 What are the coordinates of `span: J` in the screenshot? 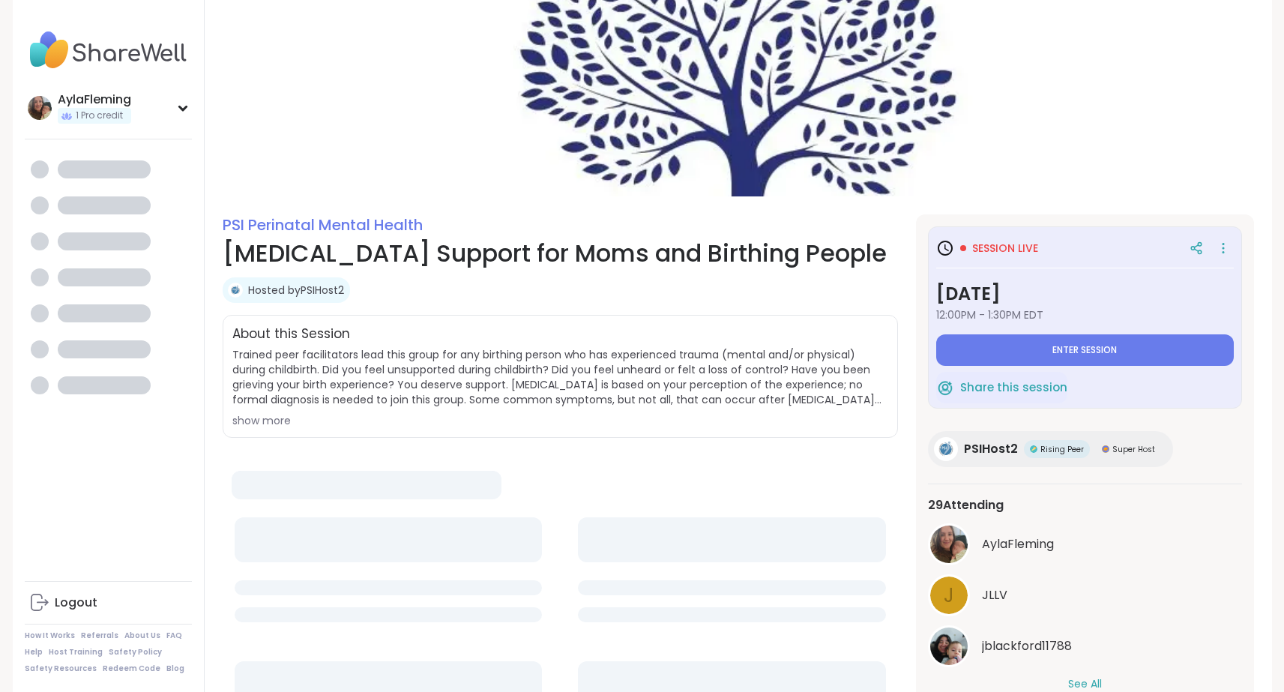 It's located at (949, 595).